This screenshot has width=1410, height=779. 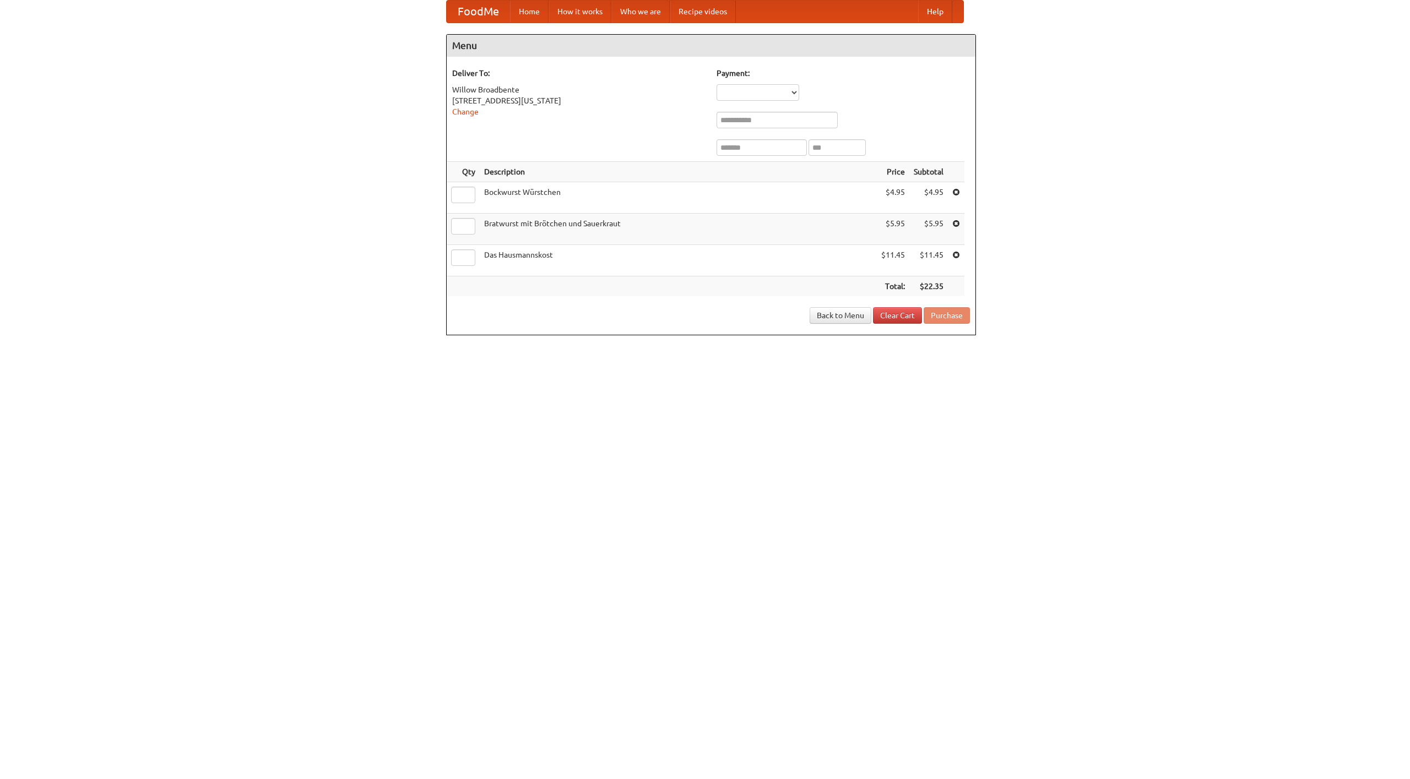 I want to click on a: FoodMe, so click(x=478, y=12).